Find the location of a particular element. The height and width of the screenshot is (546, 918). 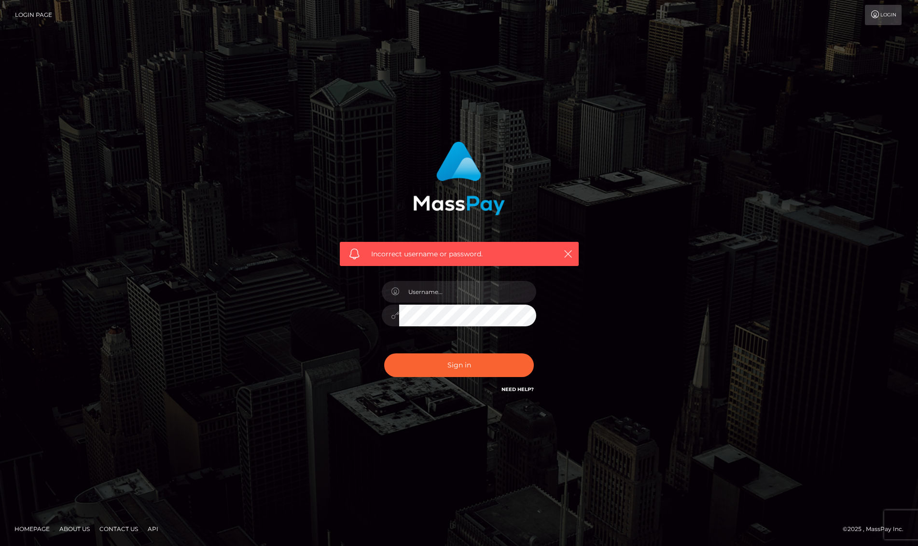

a: Login Page is located at coordinates (33, 15).